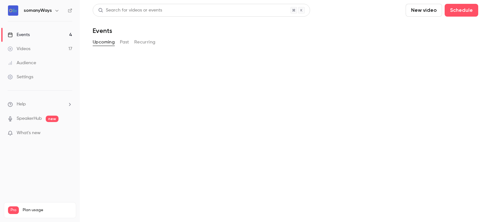 The height and width of the screenshot is (222, 491). Describe the element at coordinates (47, 210) in the screenshot. I see `span: Plan usage` at that location.